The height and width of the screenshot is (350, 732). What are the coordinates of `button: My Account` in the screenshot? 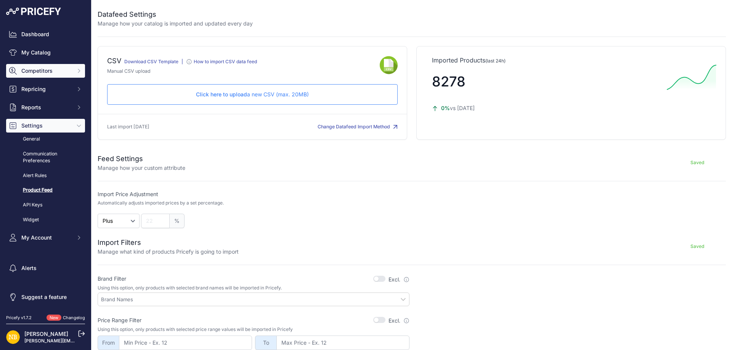 It's located at (45, 238).